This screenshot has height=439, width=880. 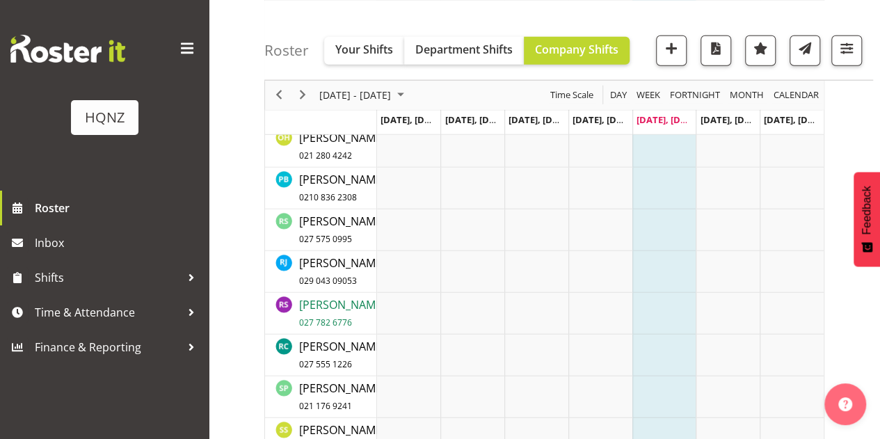 I want to click on span: Inbox, so click(x=118, y=243).